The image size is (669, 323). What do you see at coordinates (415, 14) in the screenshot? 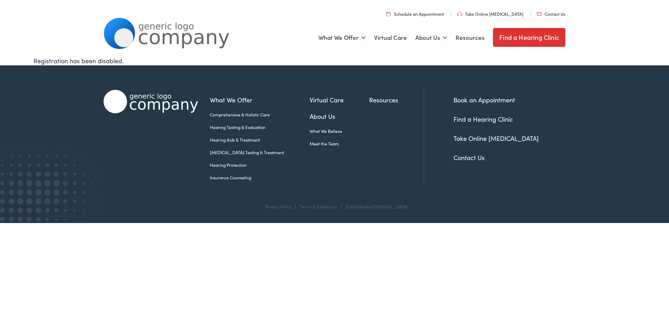
I see `a: Schedule an Appointment` at bounding box center [415, 14].